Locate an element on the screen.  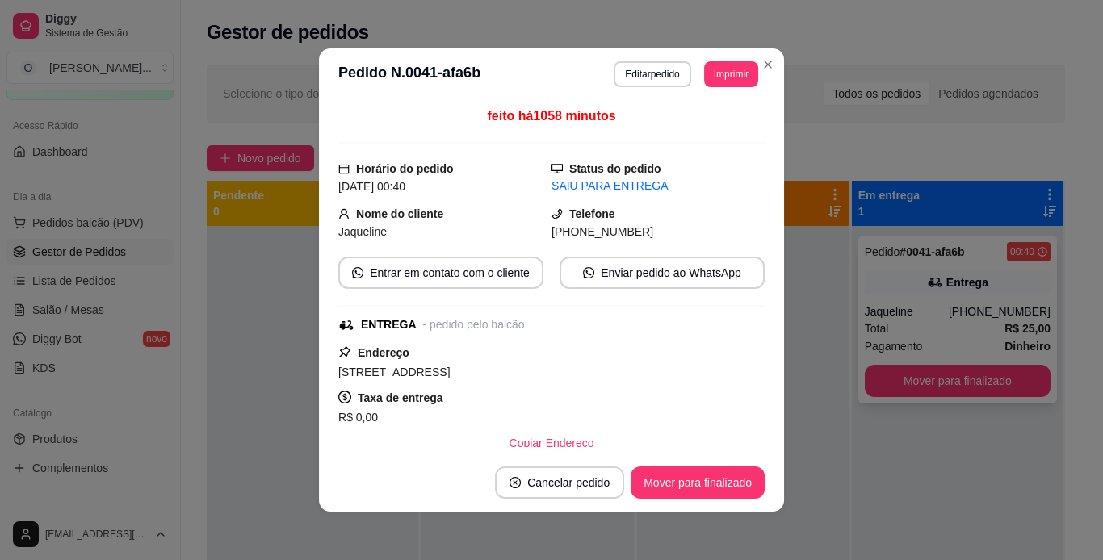
button: whats-appEntrar em contato com o cliente is located at coordinates (441, 273).